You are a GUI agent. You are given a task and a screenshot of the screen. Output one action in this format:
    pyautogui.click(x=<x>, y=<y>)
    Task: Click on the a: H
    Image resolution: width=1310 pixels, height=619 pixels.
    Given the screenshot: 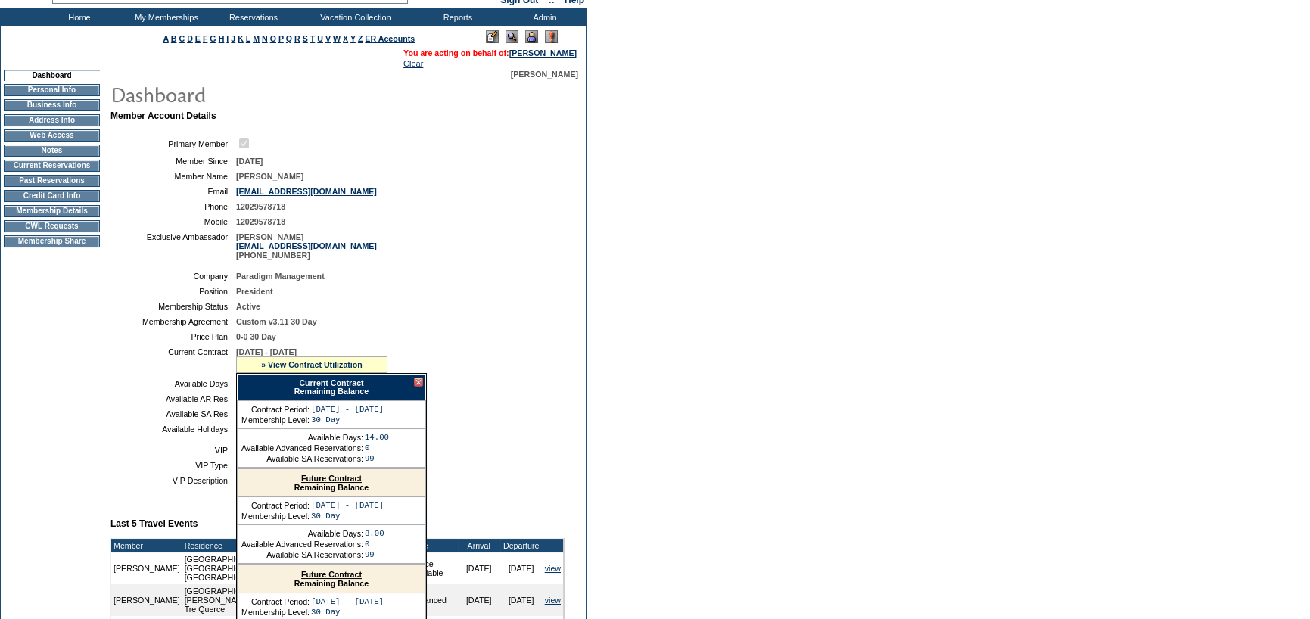 What is the action you would take?
    pyautogui.click(x=222, y=39)
    